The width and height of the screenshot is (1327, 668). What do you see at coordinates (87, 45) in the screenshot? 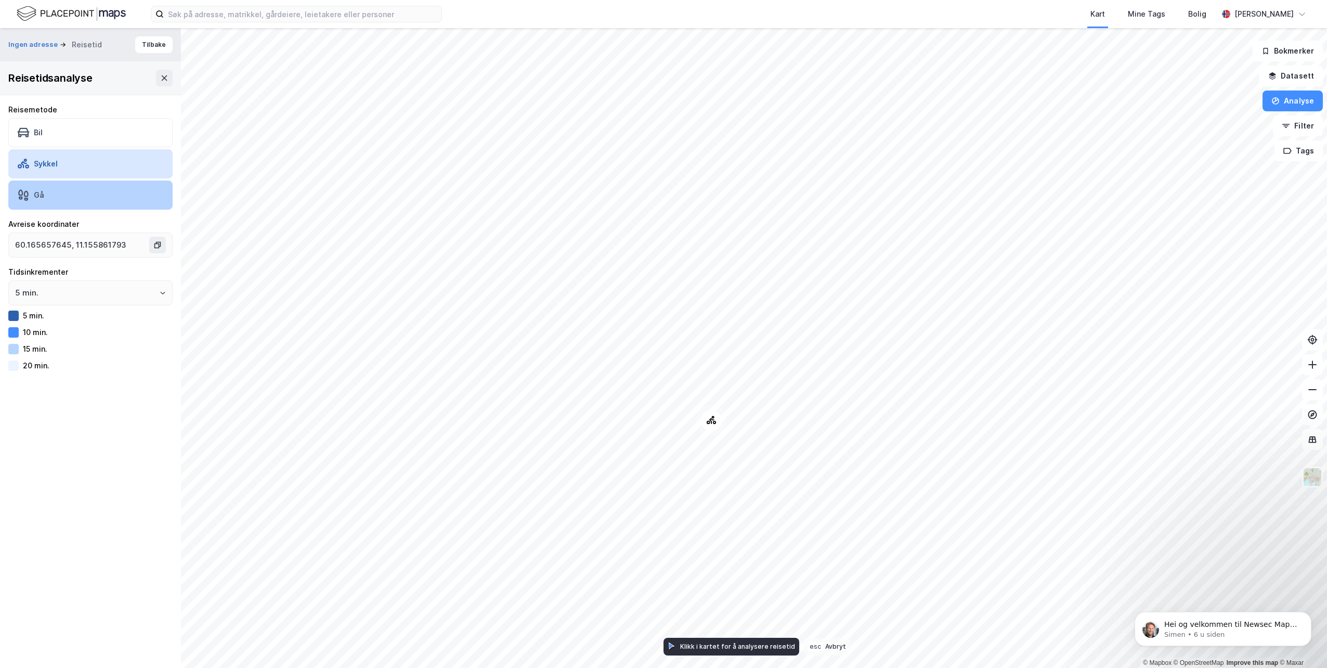
I see `div: Reisetid` at bounding box center [87, 45].